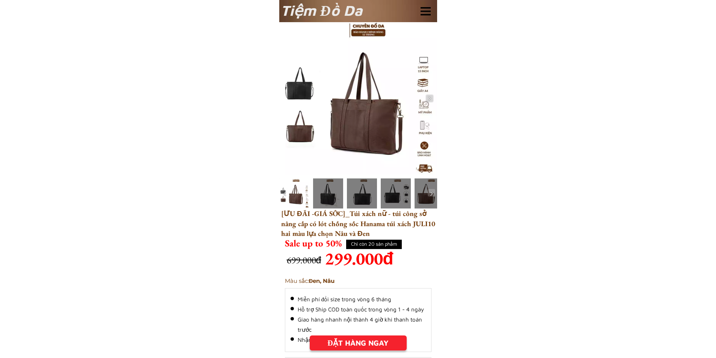 Image resolution: width=716 pixels, height=358 pixels. I want to click on span: Đen, Nâu, so click(322, 281).